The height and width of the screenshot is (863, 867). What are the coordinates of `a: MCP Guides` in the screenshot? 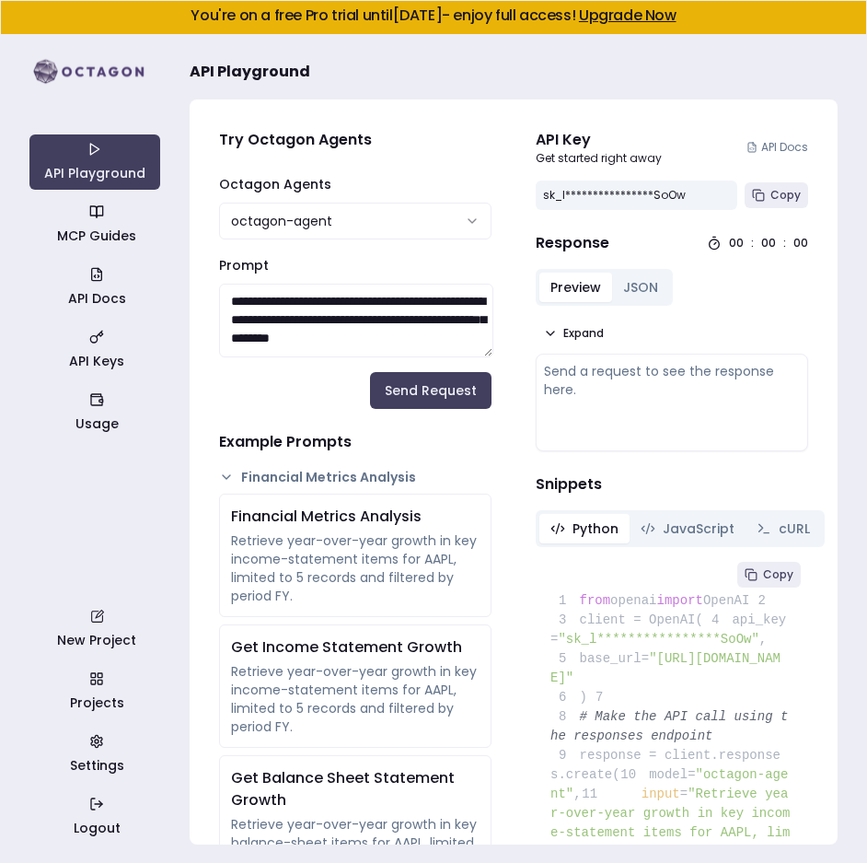 It's located at (97, 225).